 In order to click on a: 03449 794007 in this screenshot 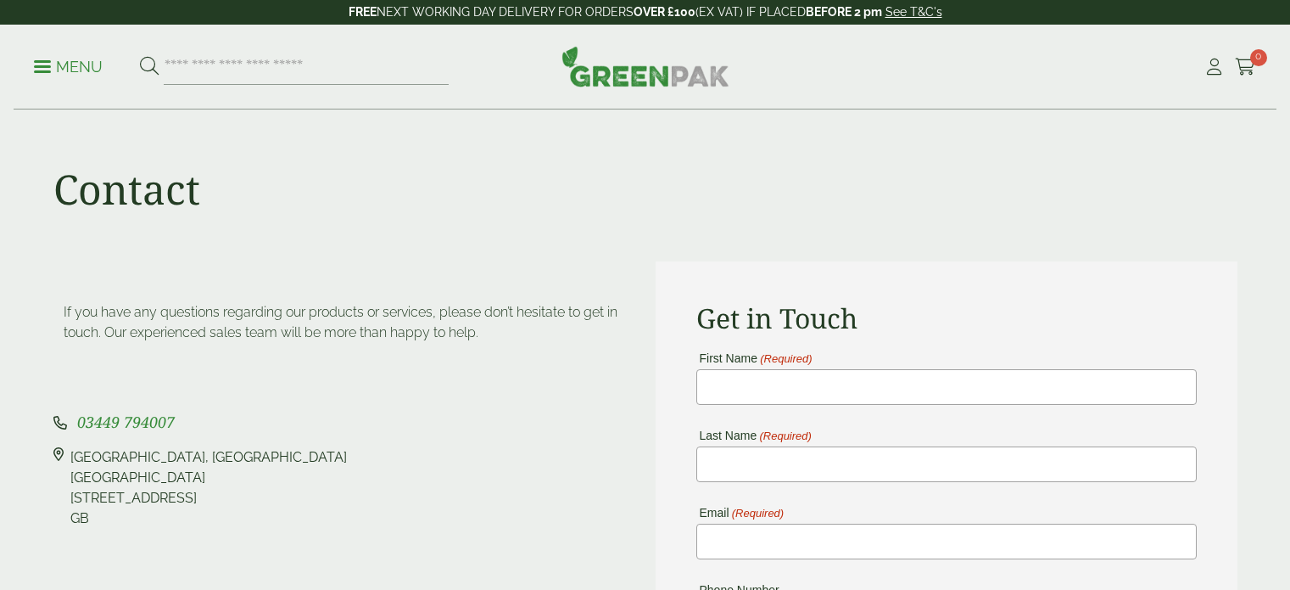, I will do `click(126, 422)`.